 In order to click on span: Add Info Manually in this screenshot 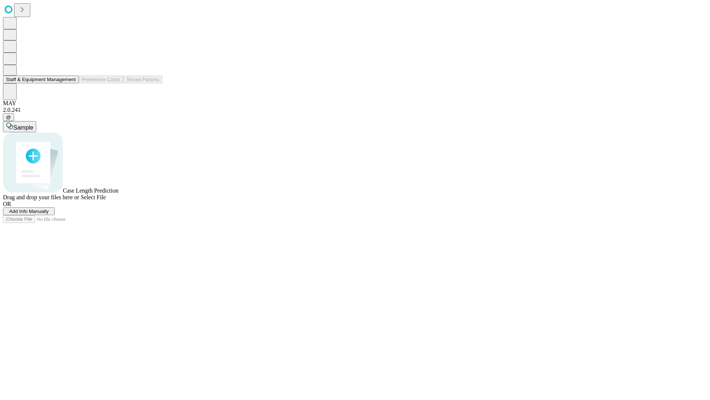, I will do `click(29, 211)`.